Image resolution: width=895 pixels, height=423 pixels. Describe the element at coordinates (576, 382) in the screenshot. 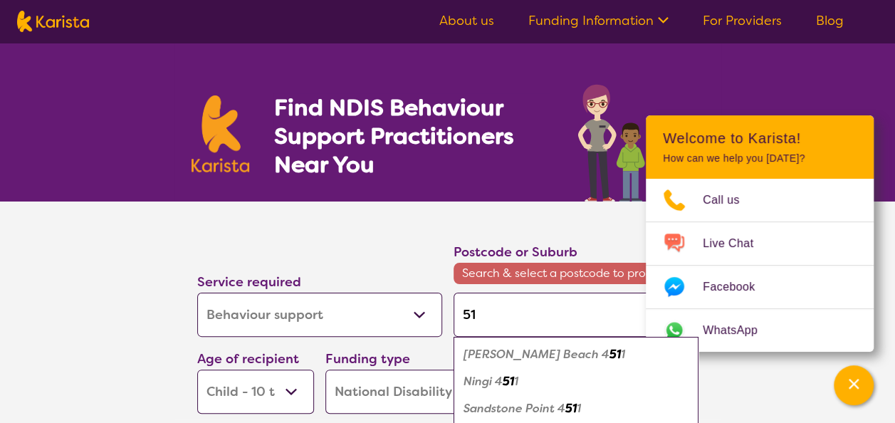

I see `div: Ningi 4511` at that location.